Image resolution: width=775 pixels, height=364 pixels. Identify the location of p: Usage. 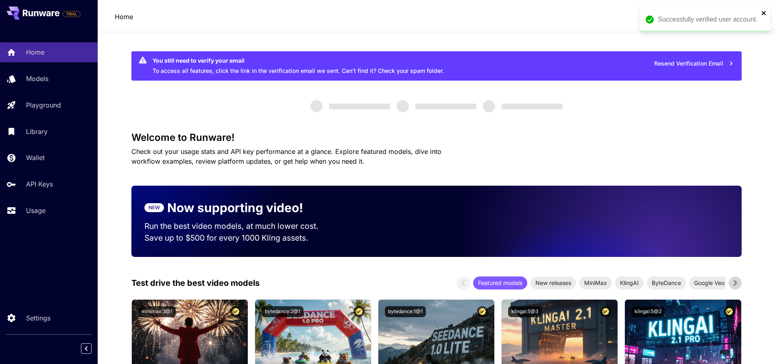
(36, 210).